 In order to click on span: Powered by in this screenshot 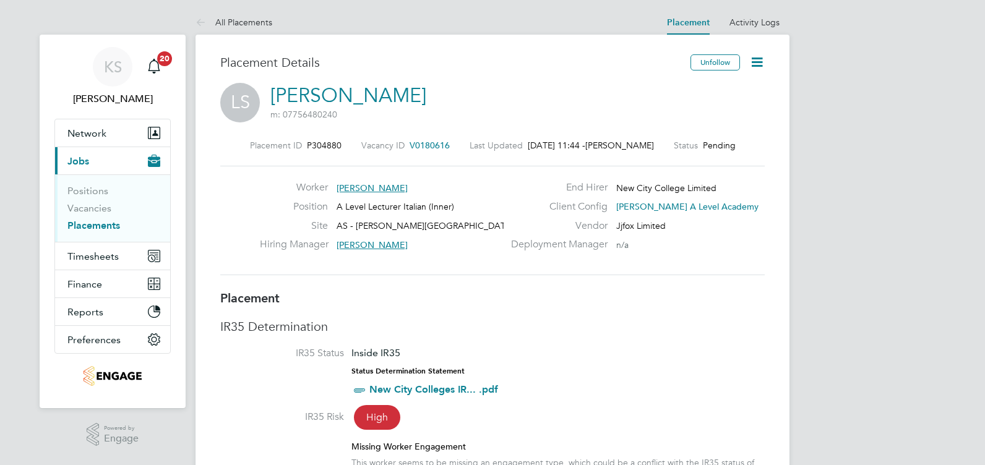, I will do `click(121, 428)`.